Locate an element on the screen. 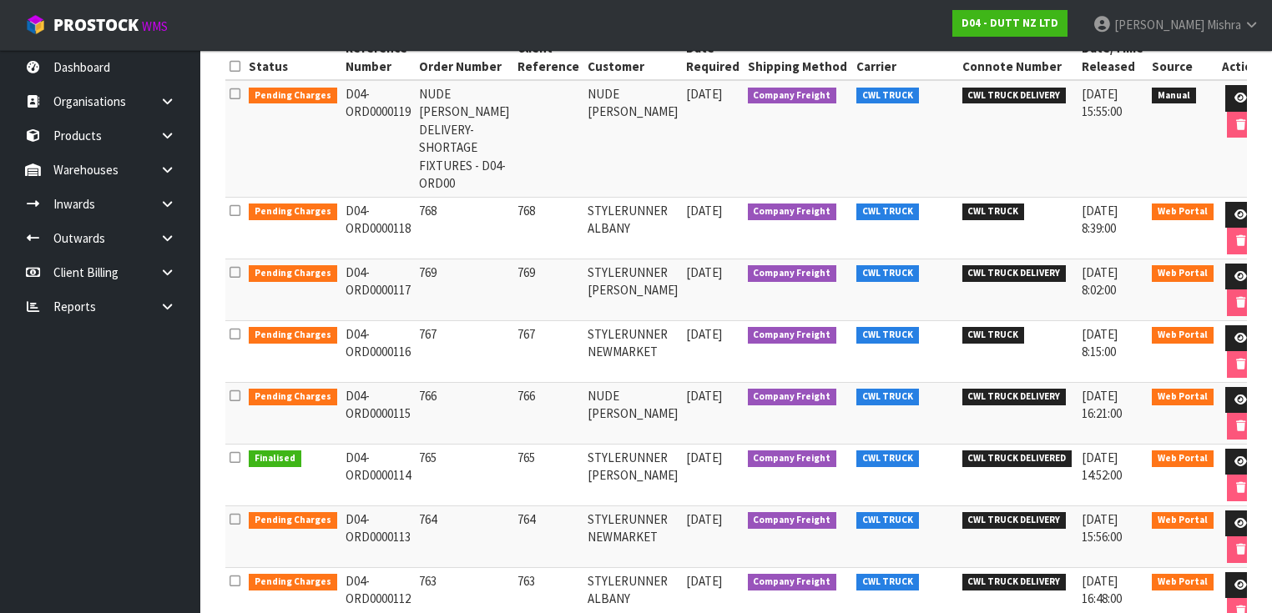  strong: D04 - DUTT NZ LTD is located at coordinates (1010, 23).